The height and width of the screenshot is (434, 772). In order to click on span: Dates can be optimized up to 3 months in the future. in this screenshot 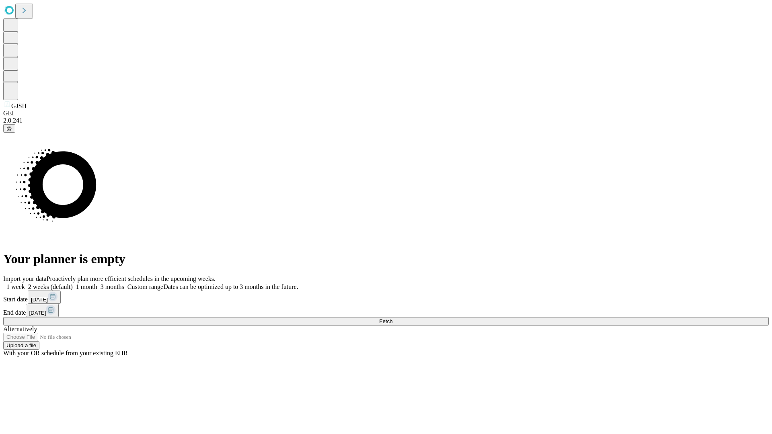, I will do `click(230, 287)`.